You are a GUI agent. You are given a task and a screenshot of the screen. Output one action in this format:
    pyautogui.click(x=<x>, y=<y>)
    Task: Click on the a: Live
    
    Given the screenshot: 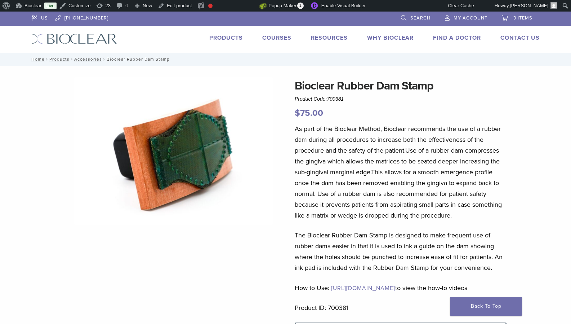 What is the action you would take?
    pyautogui.click(x=50, y=6)
    